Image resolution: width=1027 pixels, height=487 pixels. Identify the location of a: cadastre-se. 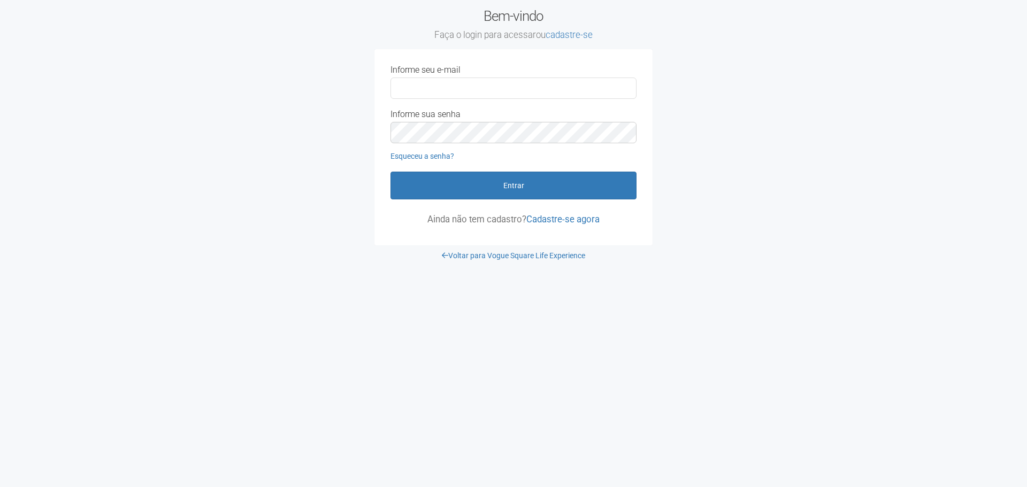
(569, 35).